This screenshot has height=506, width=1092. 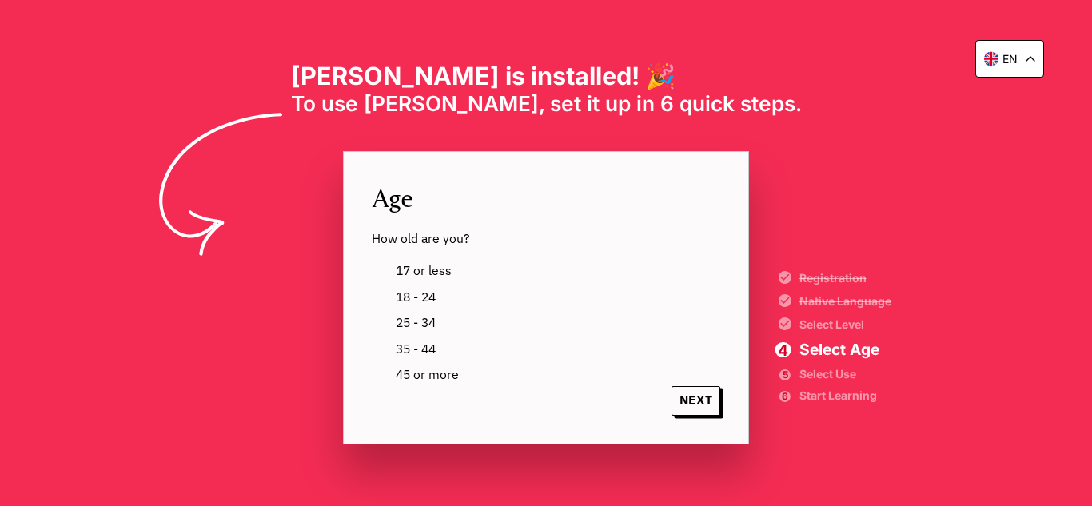 I want to click on span: Registration, so click(x=845, y=278).